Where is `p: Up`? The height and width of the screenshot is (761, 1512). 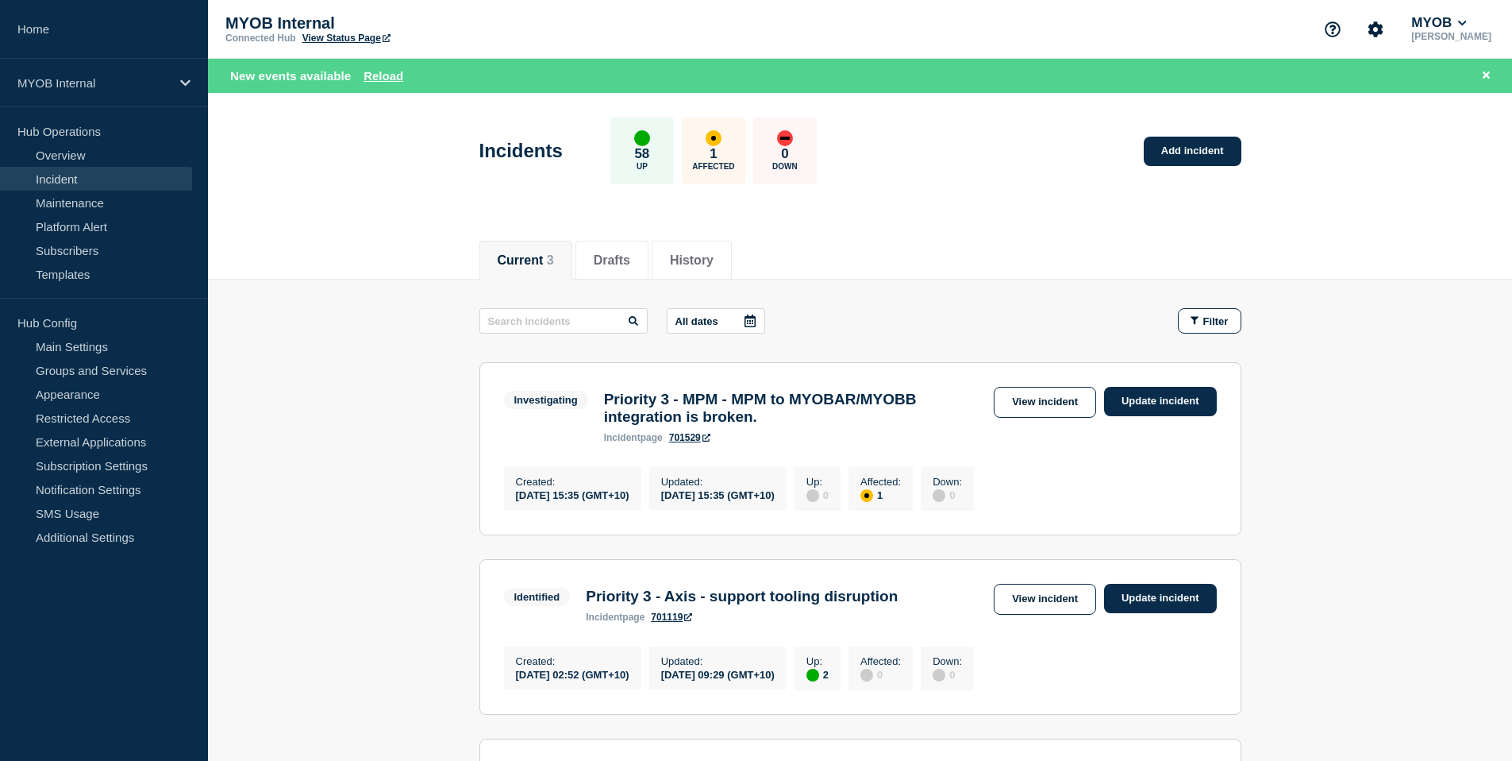
p: Up is located at coordinates (642, 166).